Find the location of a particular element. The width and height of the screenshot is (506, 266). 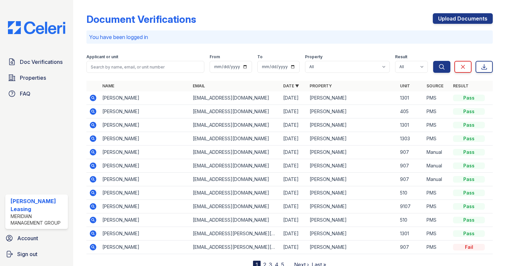

a: Email is located at coordinates (199, 86).